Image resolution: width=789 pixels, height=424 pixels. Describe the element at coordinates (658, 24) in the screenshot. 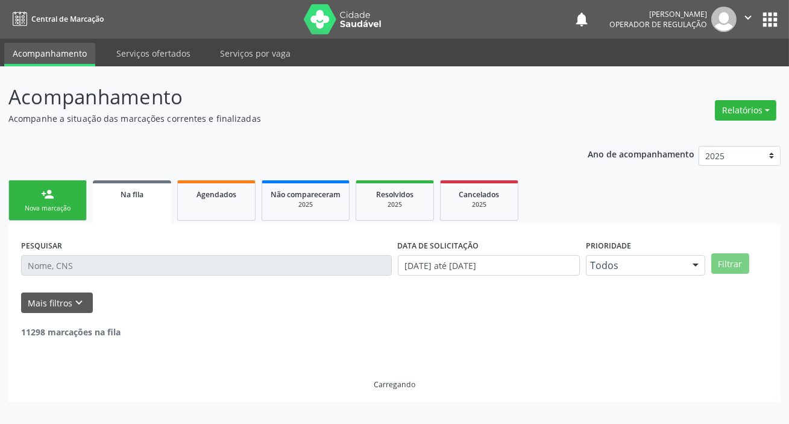

I see `span: Operador de regulação` at that location.